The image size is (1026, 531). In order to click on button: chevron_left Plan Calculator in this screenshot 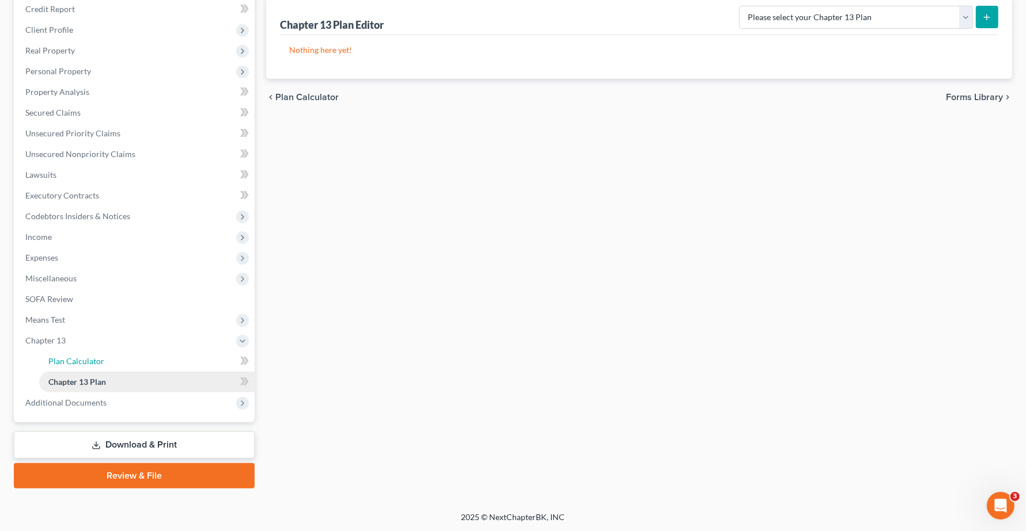, I will do `click(302, 97)`.